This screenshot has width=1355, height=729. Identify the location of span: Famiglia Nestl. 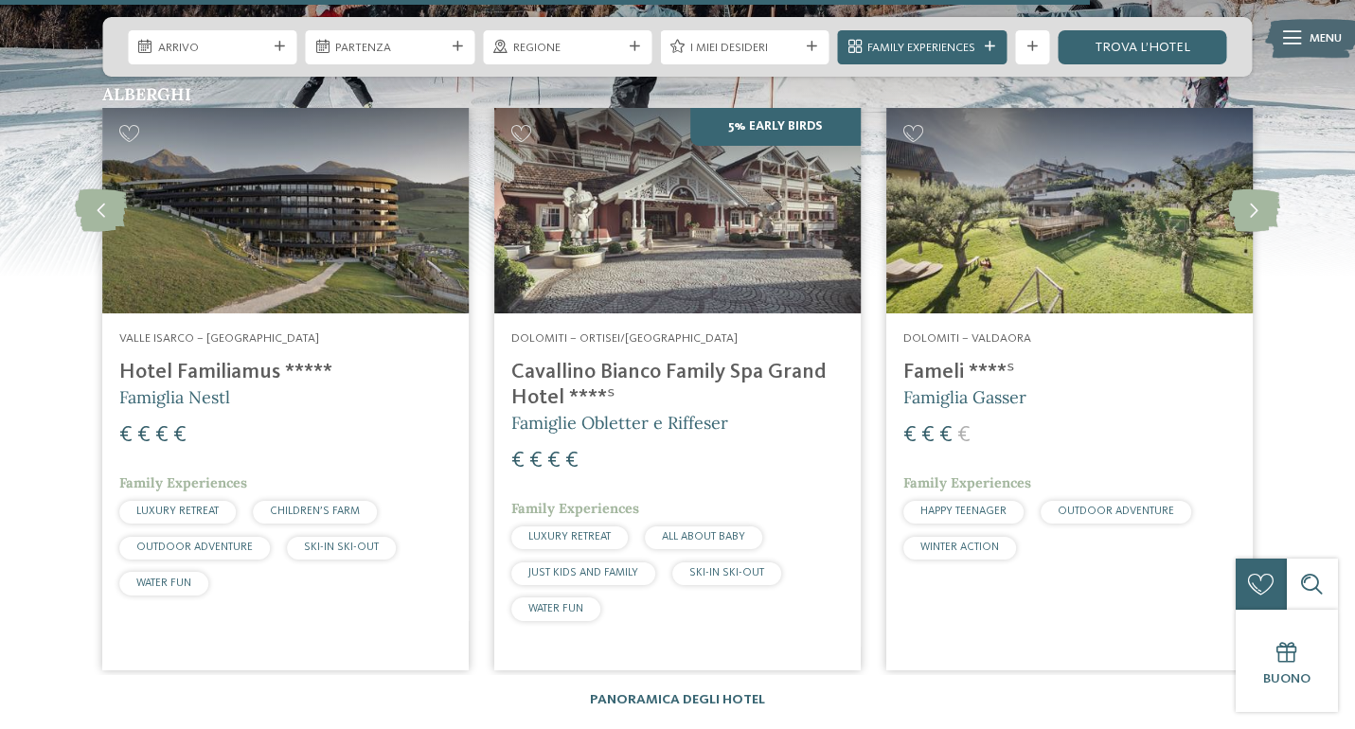
(174, 397).